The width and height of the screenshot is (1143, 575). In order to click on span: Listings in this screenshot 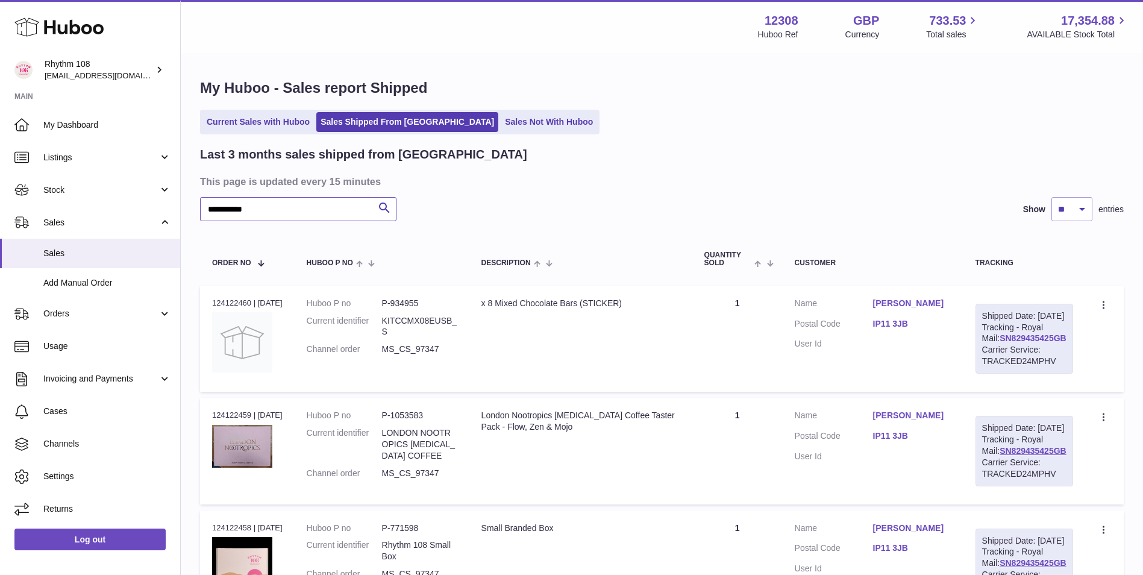, I will do `click(101, 157)`.